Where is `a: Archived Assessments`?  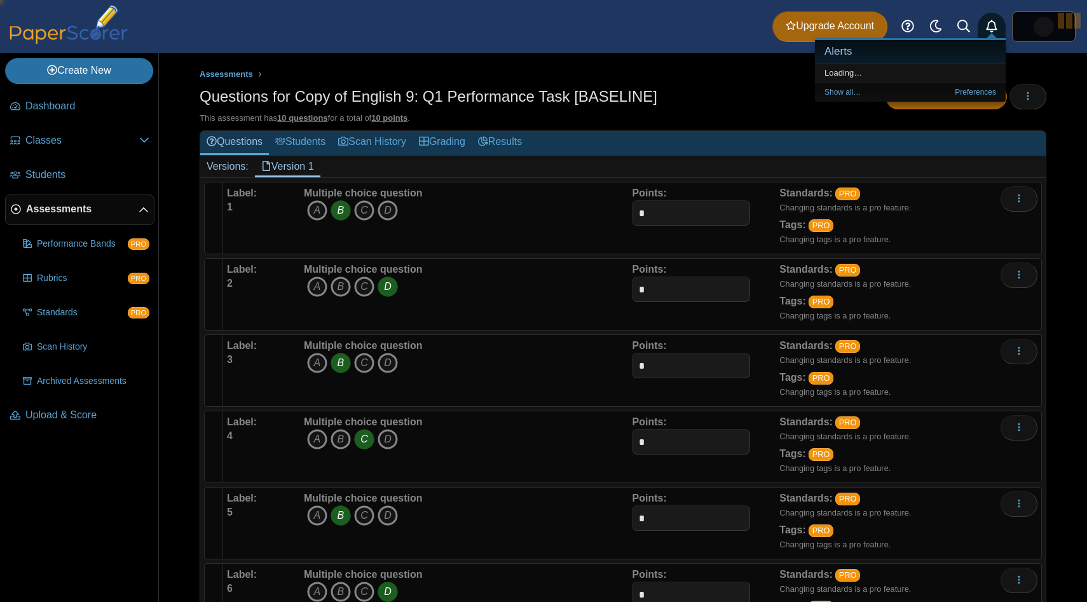
a: Archived Assessments is located at coordinates (86, 381).